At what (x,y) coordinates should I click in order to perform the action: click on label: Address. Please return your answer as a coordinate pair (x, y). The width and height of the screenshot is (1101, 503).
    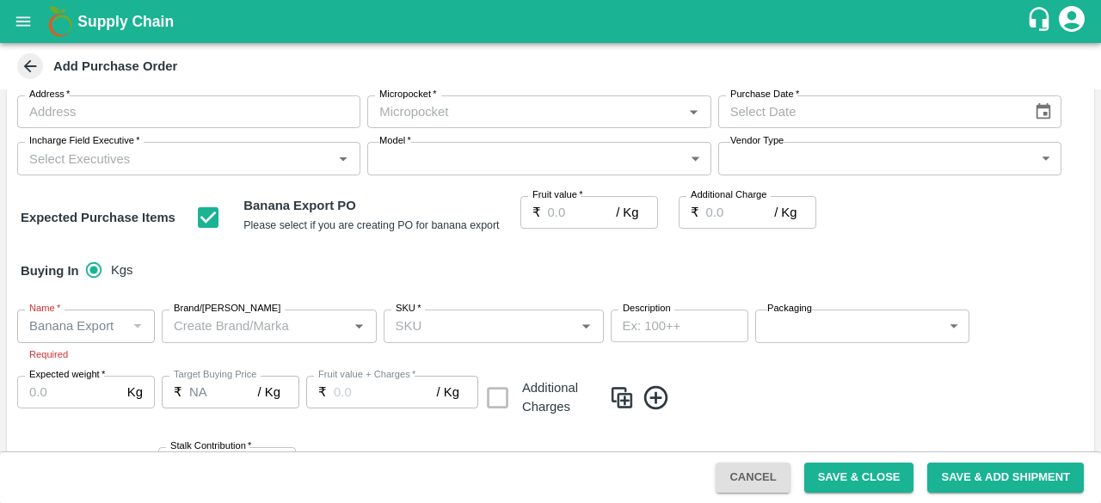
    Looking at the image, I should click on (49, 95).